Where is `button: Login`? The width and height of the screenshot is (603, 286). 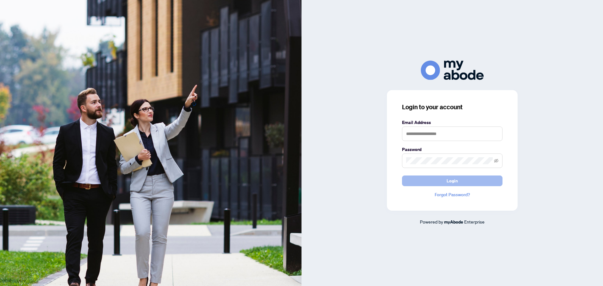
button: Login is located at coordinates (452, 181).